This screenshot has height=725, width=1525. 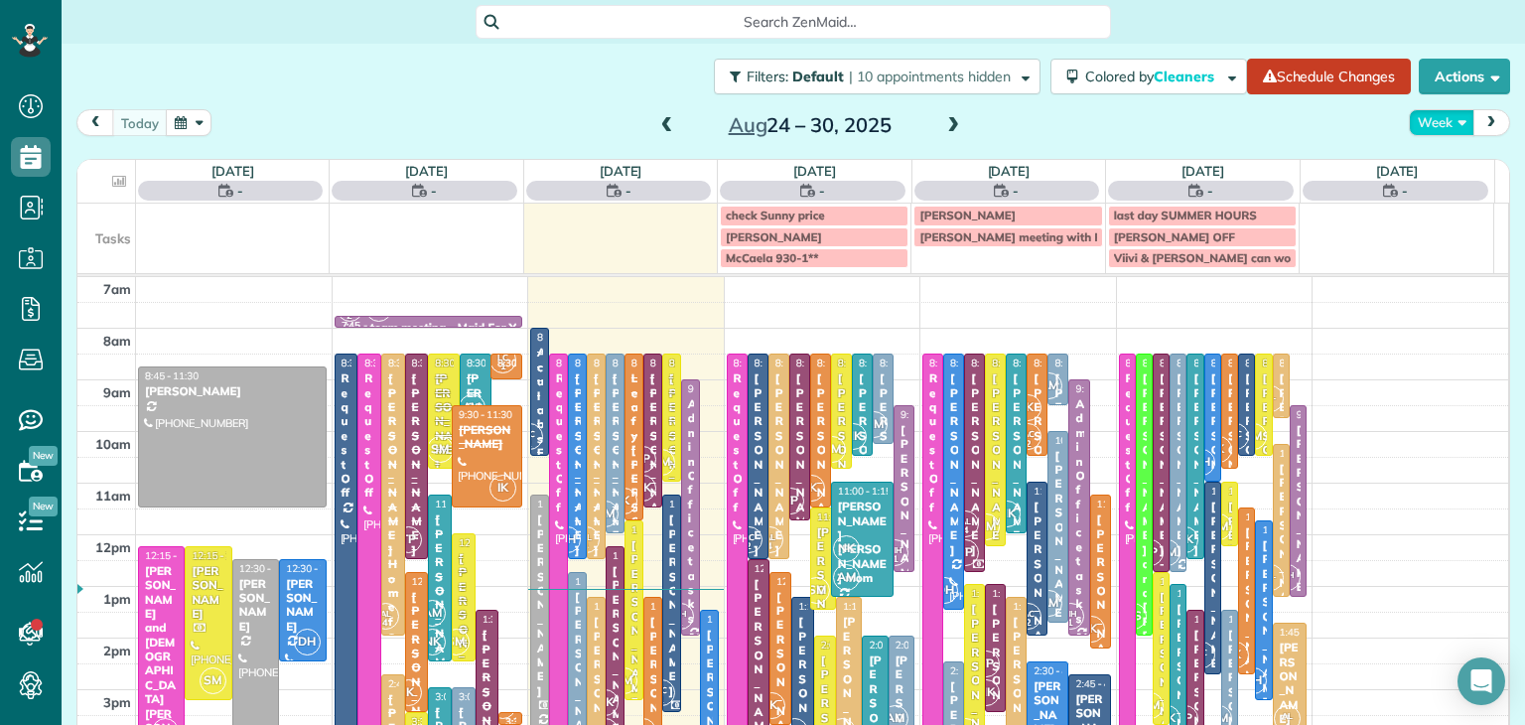 What do you see at coordinates (1149, 76) in the screenshot?
I see `button: Colored byCleaners` at bounding box center [1149, 76].